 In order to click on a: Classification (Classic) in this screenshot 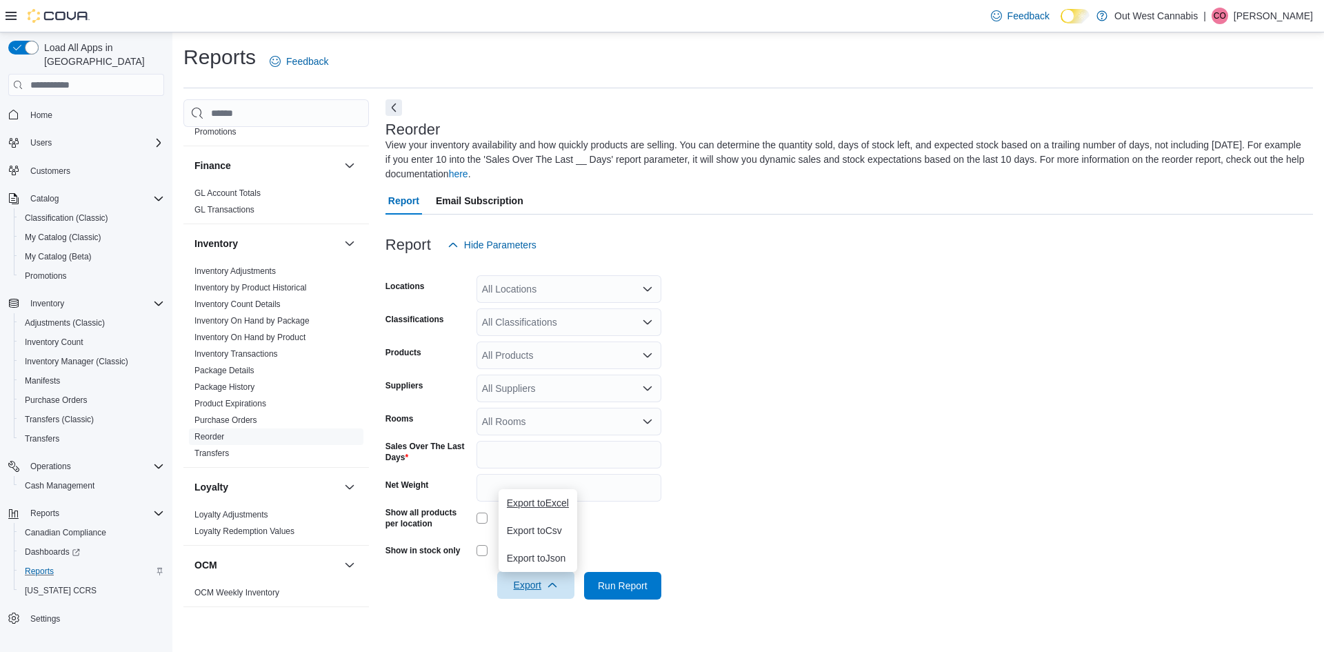, I will do `click(66, 218)`.